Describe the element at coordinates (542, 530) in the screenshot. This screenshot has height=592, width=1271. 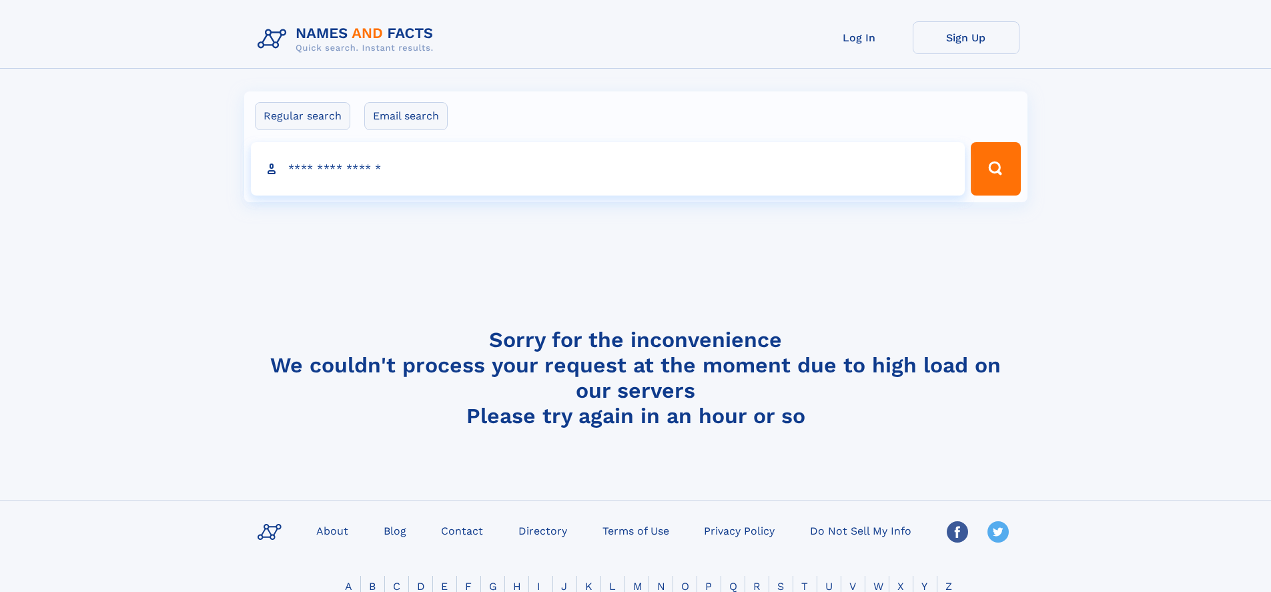
I see `a: Directory` at that location.